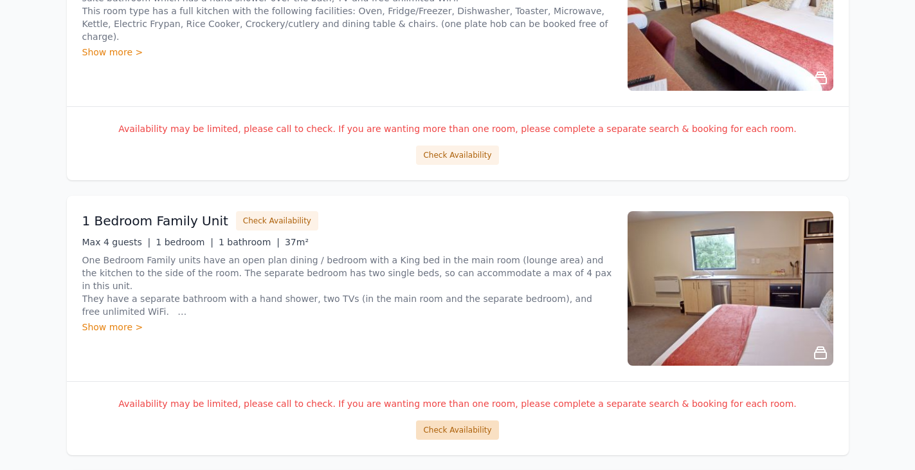  I want to click on span: 1 bedroom |, so click(185, 242).